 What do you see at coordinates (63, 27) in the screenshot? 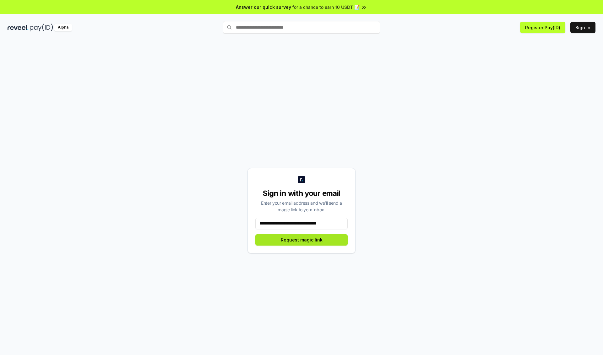
I see `div: Alpha` at bounding box center [63, 27].